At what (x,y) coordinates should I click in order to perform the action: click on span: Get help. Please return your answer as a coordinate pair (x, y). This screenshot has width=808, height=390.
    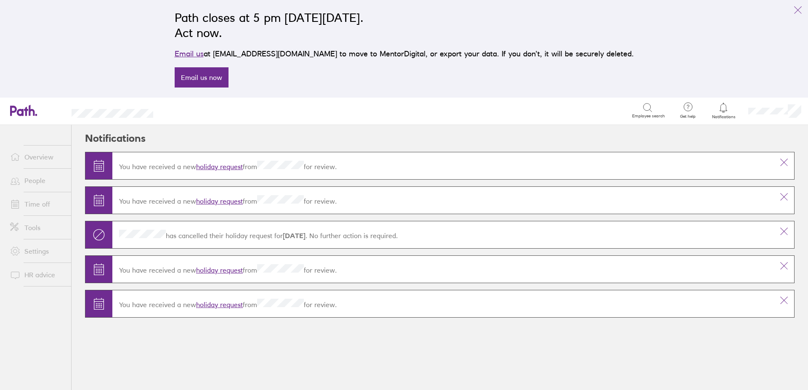
    Looking at the image, I should click on (687, 117).